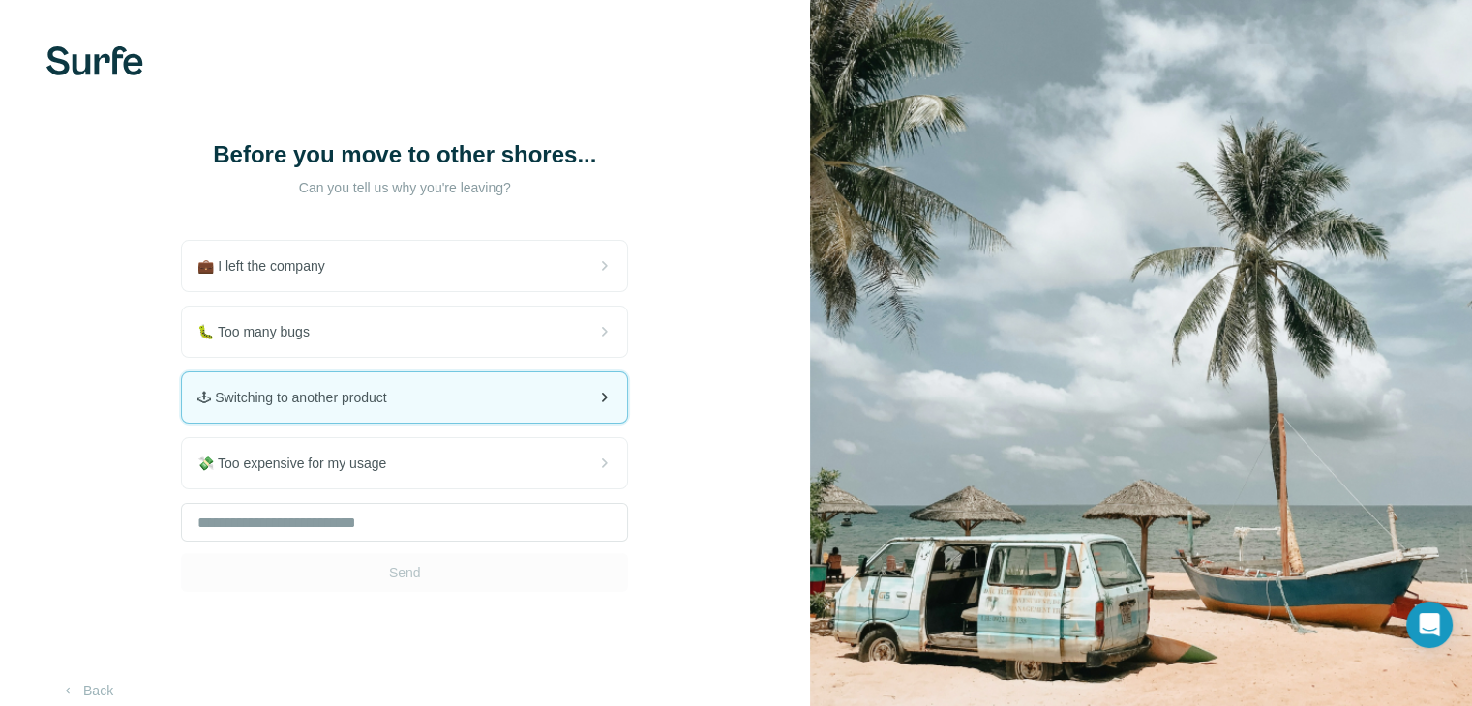 This screenshot has height=706, width=1472. Describe the element at coordinates (261, 332) in the screenshot. I see `span: 🐛 Too many bugs` at that location.